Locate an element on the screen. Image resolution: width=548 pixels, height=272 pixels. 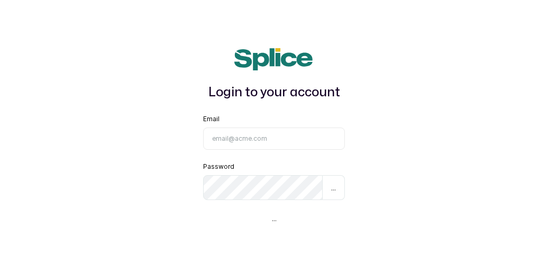
label: Password is located at coordinates (219, 167).